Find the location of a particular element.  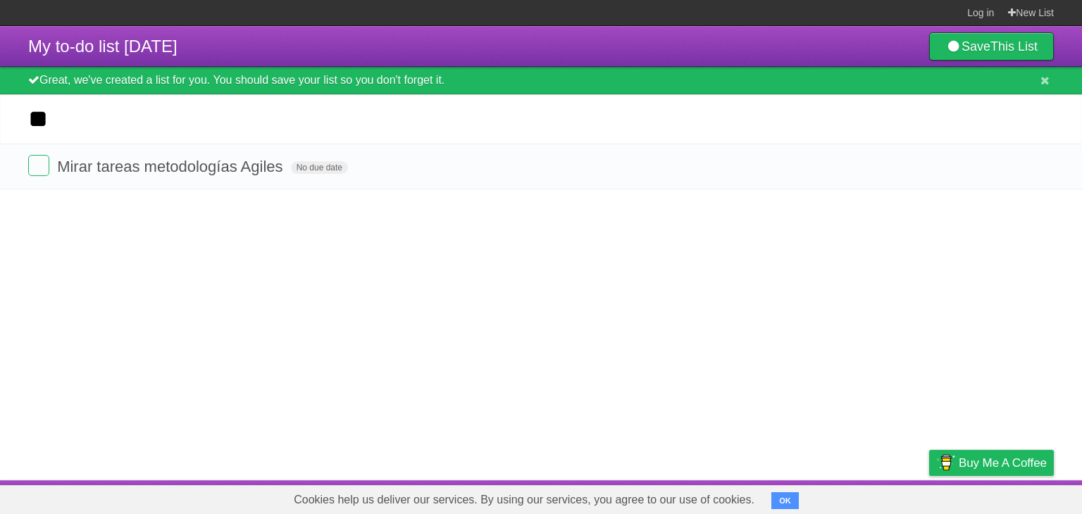

span: Cookies help us deliver our services. By using our services, you agree to our use of cookies. is located at coordinates (524, 500).